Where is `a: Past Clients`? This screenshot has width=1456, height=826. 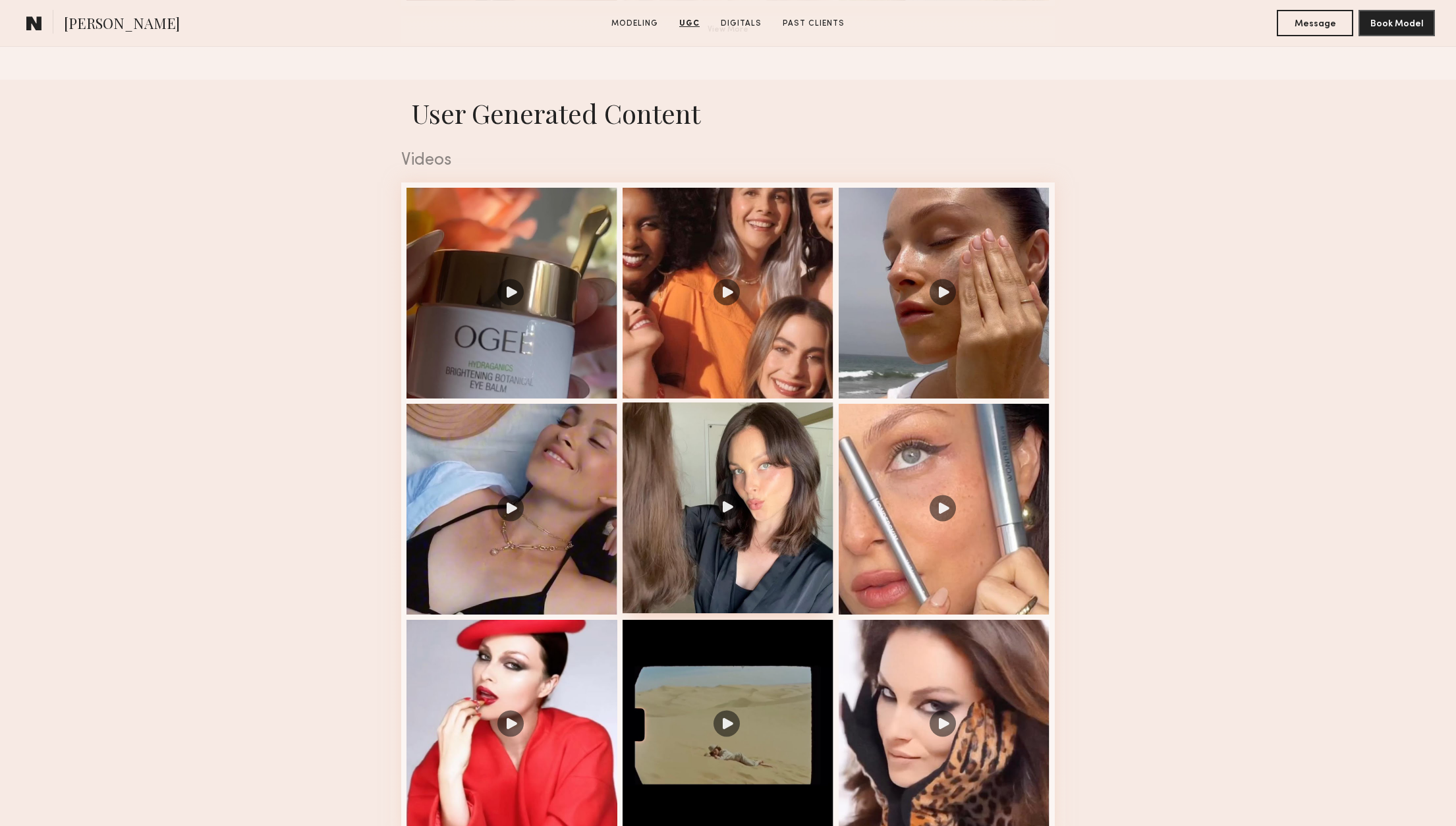 a: Past Clients is located at coordinates (814, 24).